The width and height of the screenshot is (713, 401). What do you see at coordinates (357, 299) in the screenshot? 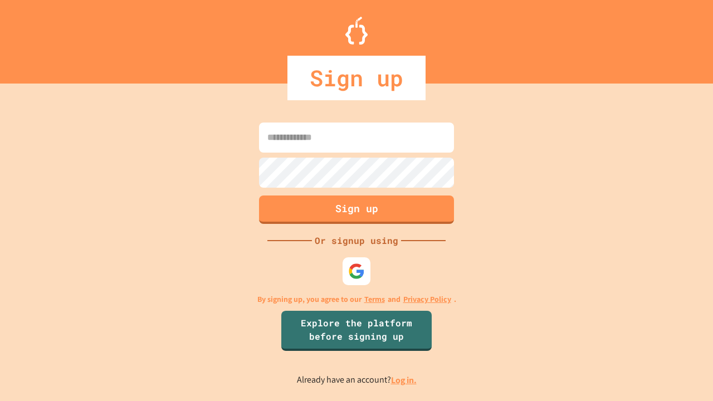
I see `p: By signing up, you agree to our and .` at bounding box center [357, 299].